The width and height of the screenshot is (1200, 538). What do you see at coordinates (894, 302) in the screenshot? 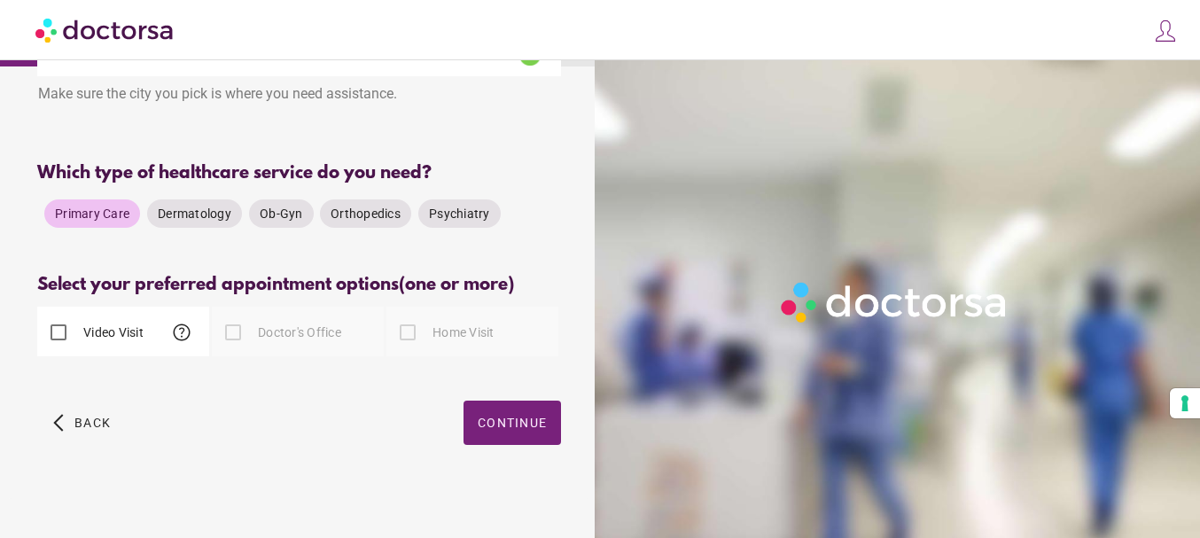
I see `img: Logo-Doctorsa-trans-White-partial-flat.png` at bounding box center [894, 302].